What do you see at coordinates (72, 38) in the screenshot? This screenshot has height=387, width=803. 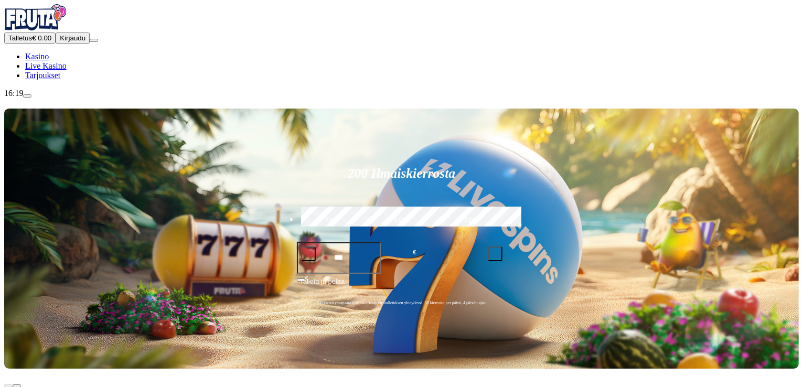 I see `span: Kirjaudu` at bounding box center [72, 38].